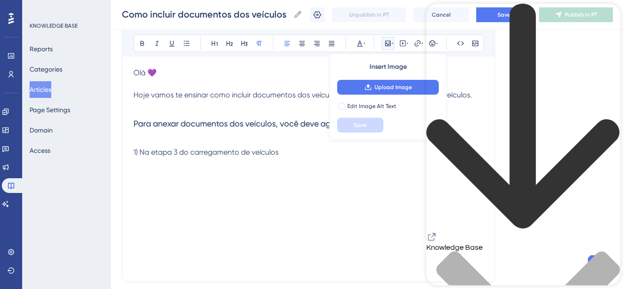 The image size is (624, 289). Describe the element at coordinates (369, 15) in the screenshot. I see `span: Unpublish in PT` at that location.